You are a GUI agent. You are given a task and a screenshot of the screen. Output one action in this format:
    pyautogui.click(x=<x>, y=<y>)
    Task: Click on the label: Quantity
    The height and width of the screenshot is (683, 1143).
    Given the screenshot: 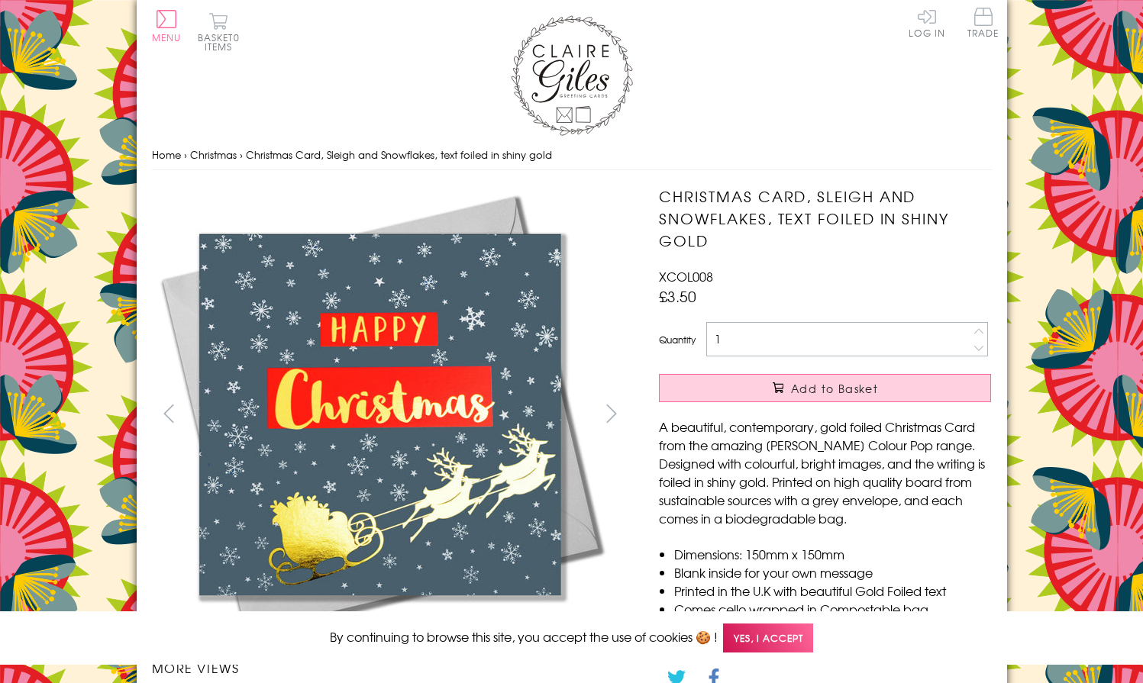 What is the action you would take?
    pyautogui.click(x=677, y=340)
    